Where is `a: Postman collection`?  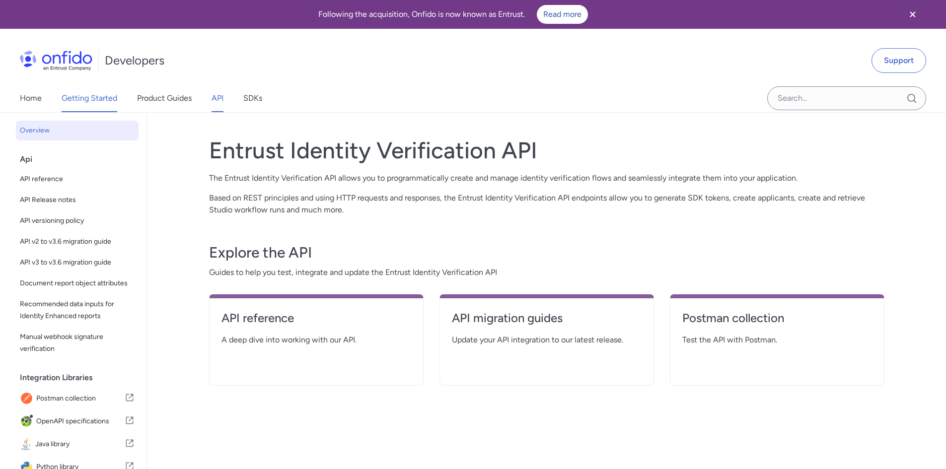 a: Postman collection is located at coordinates (777, 322).